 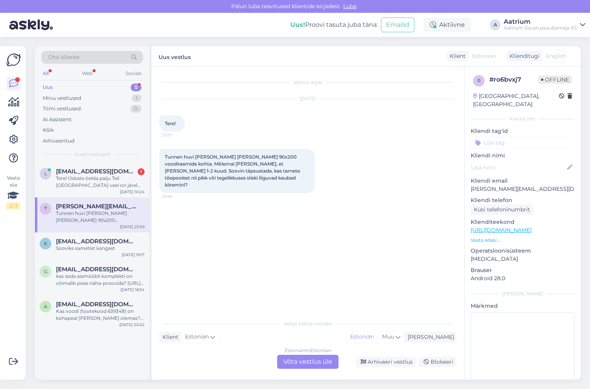 I want to click on span: teele.uprus@gmail.com, so click(x=96, y=206).